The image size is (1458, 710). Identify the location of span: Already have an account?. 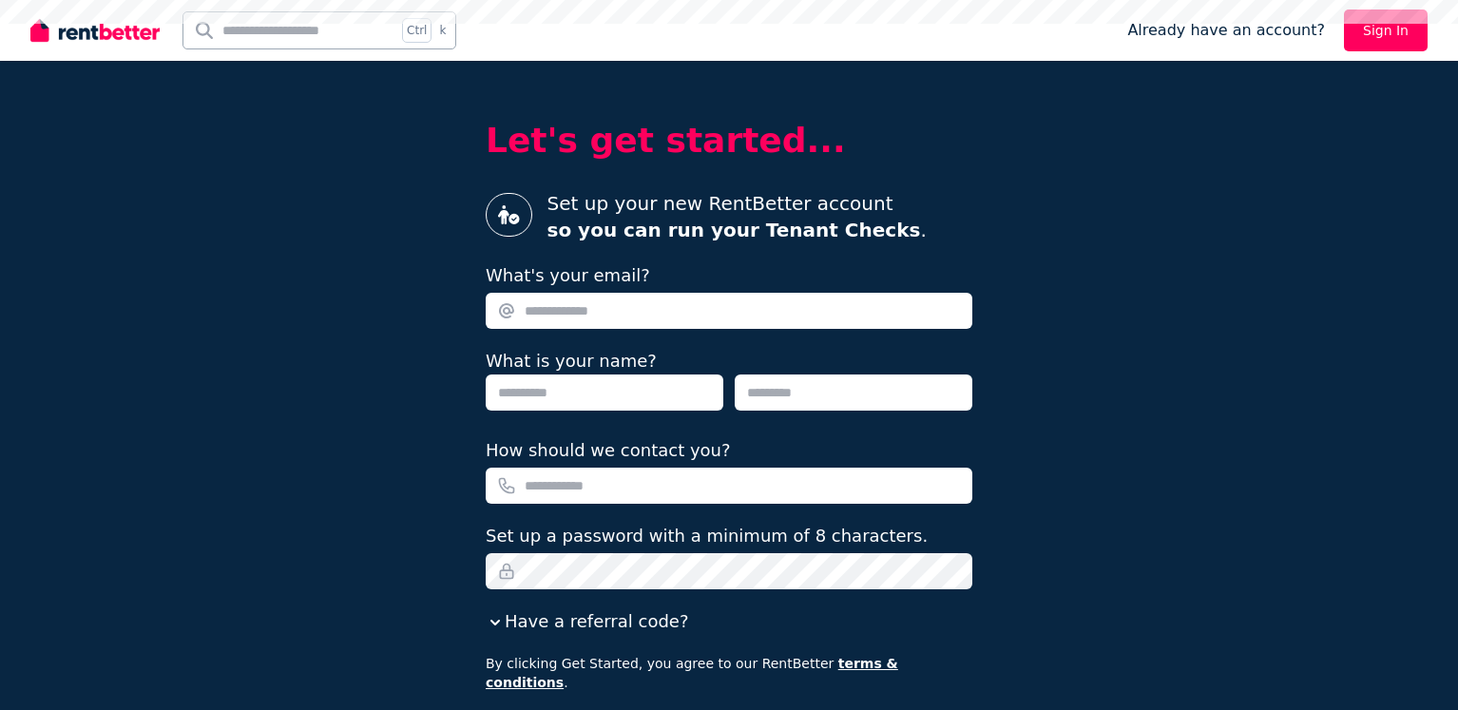
(1226, 30).